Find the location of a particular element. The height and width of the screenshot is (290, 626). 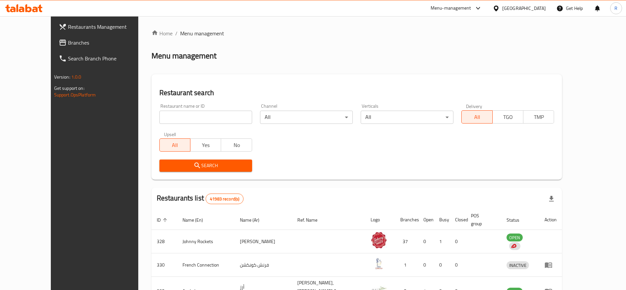

div: Menu is located at coordinates (551, 265).